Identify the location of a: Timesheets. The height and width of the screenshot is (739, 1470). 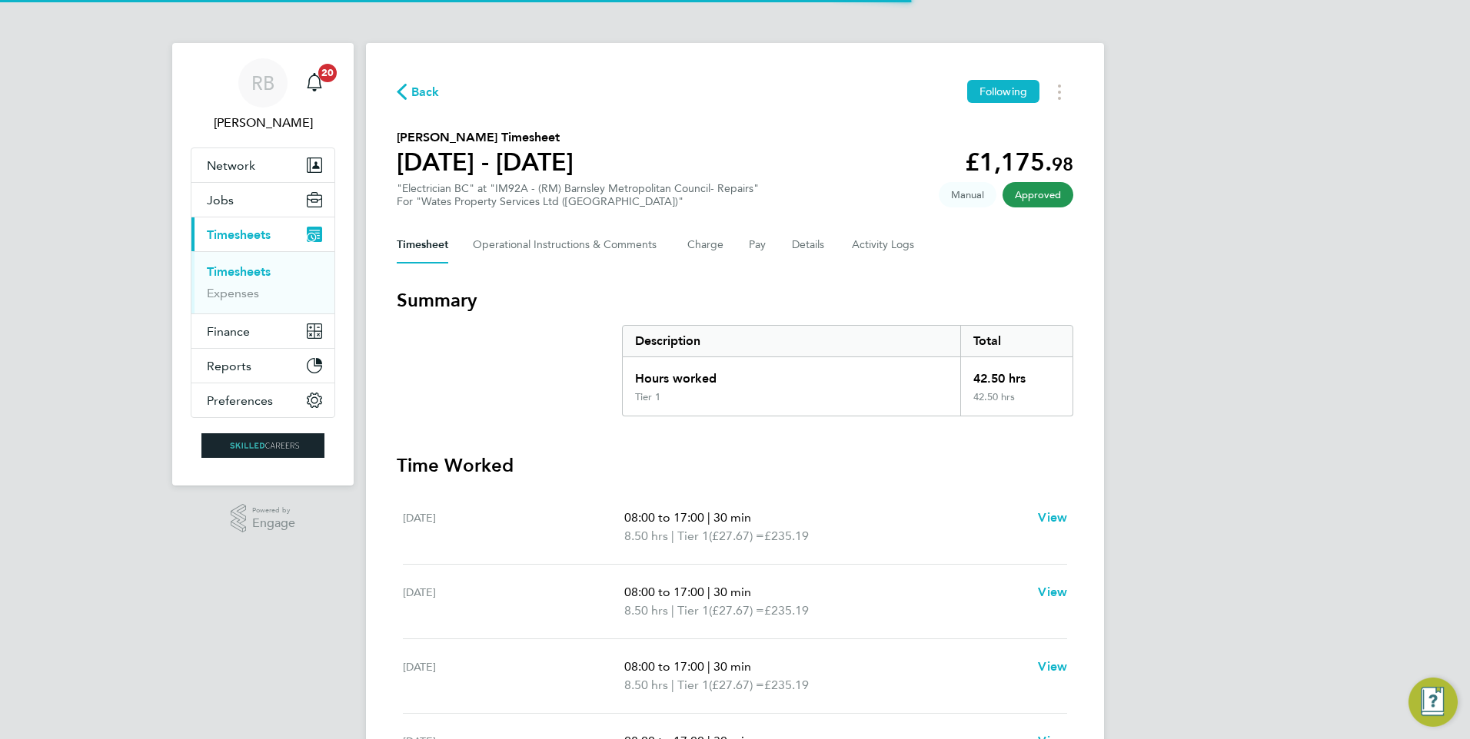
(238, 271).